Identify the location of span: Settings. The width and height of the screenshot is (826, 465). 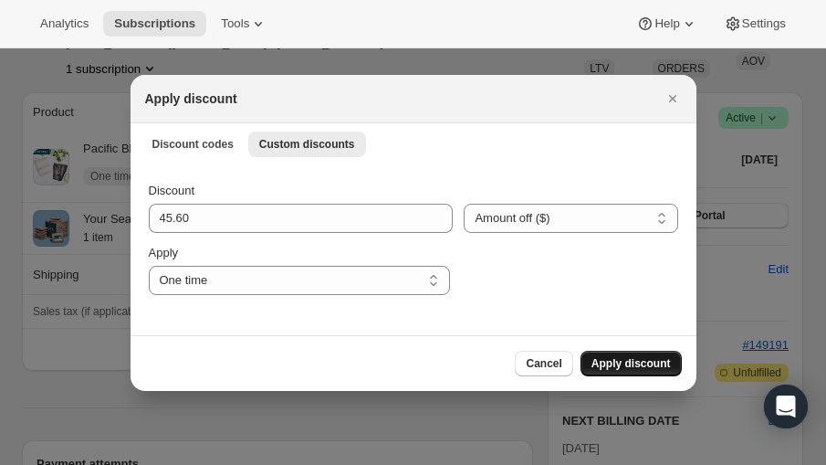
(764, 24).